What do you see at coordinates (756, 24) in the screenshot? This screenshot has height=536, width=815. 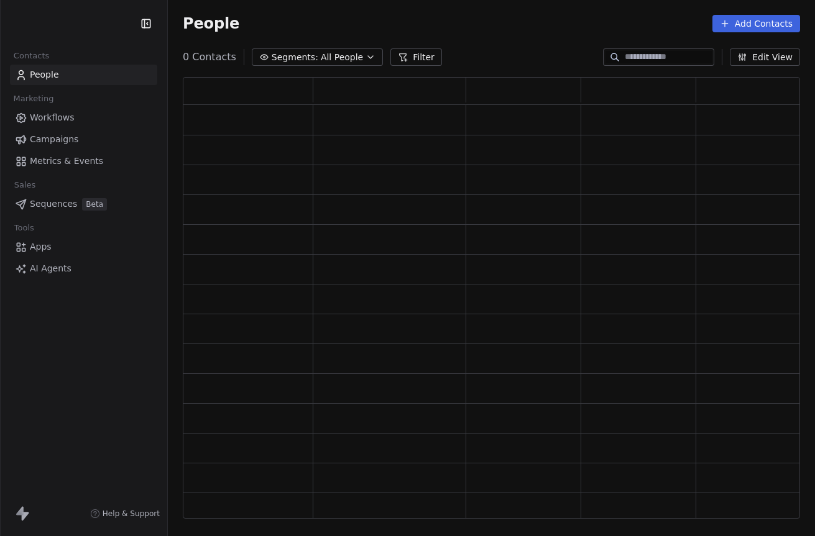 I see `button: Add Contacts` at bounding box center [756, 24].